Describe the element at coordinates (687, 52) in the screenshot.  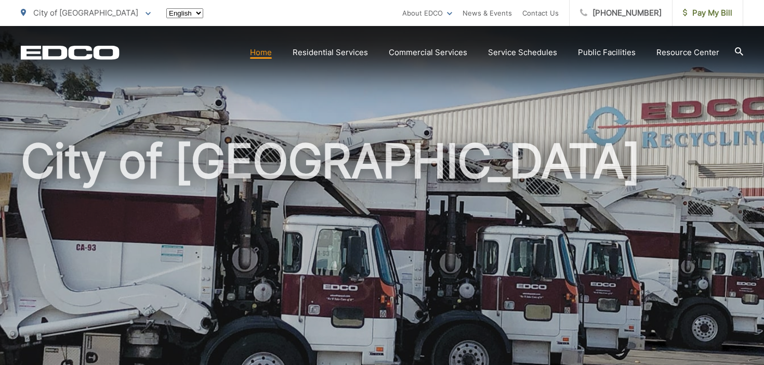
I see `a: Resource Center` at that location.